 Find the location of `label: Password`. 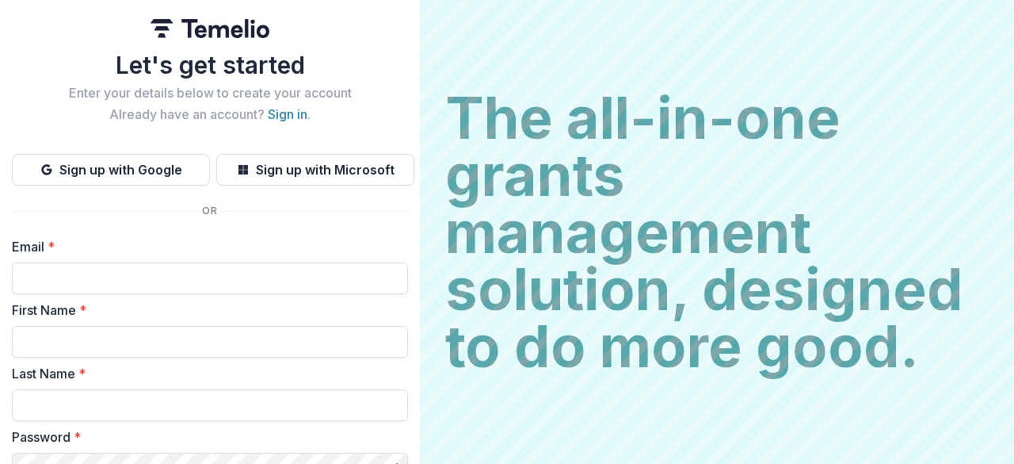

label: Password is located at coordinates (205, 437).